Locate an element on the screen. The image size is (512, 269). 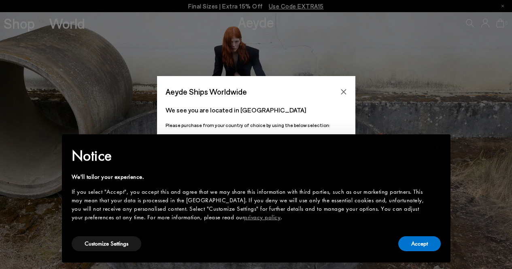
a: privacy policy is located at coordinates (262, 217).